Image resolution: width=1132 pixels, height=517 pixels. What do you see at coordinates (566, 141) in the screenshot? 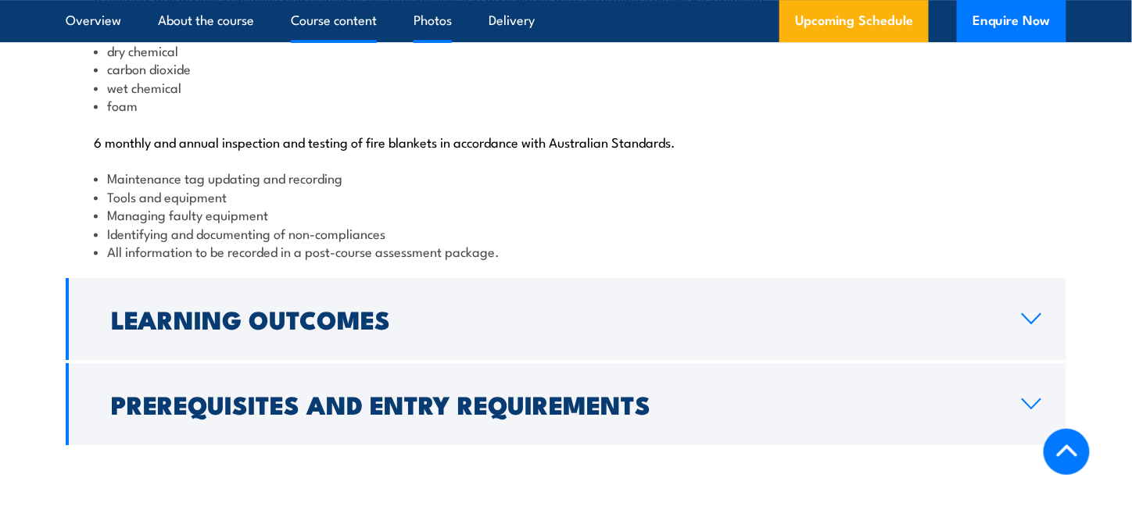
I see `p: 6 monthly and annual inspection and testing of fire blankets in accordance with Australian Standa...` at bounding box center [566, 141].